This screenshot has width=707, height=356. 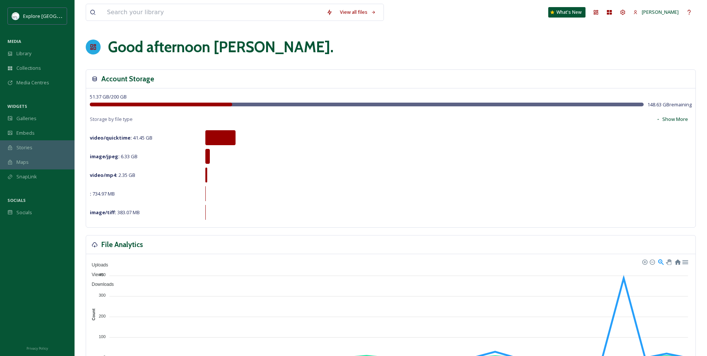 What do you see at coordinates (100, 284) in the screenshot?
I see `span: Downloads` at bounding box center [100, 284].